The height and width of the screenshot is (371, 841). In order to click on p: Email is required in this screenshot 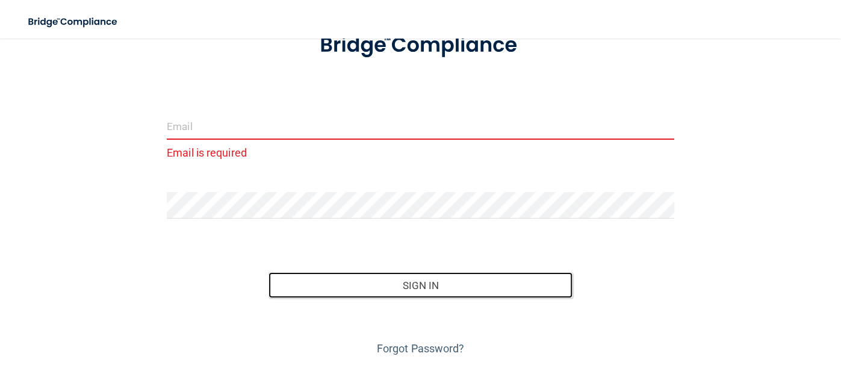, I will do `click(420, 152)`.